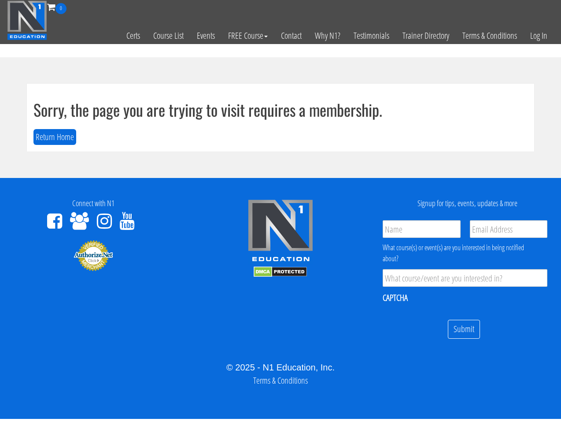 The width and height of the screenshot is (561, 422). What do you see at coordinates (55, 137) in the screenshot?
I see `button: Return Home` at bounding box center [55, 137].